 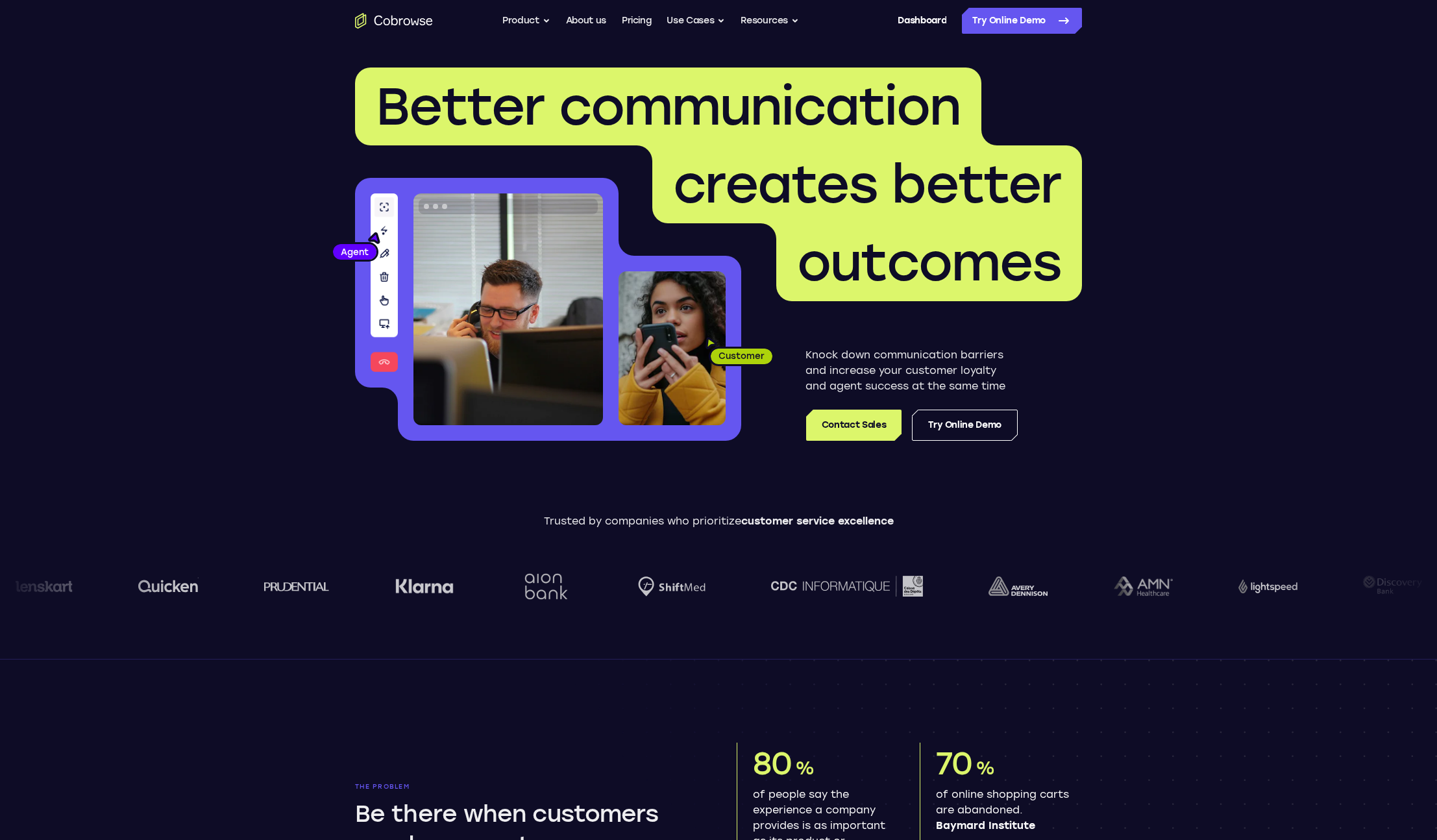 I want to click on img: A customer holding their phone, so click(x=672, y=348).